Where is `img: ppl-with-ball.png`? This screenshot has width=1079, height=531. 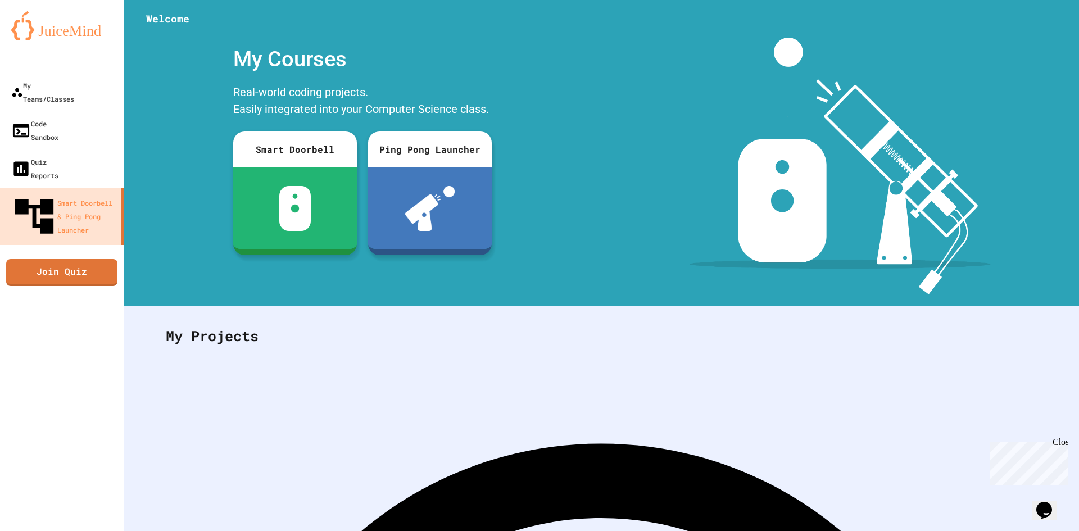 img: ppl-with-ball.png is located at coordinates (430, 208).